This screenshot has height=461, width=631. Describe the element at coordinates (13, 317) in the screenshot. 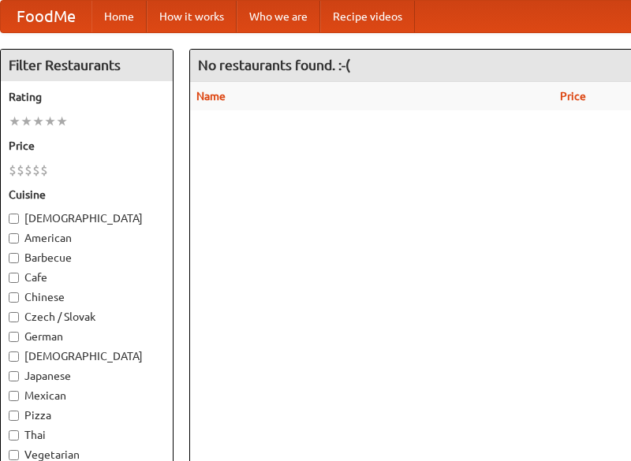

I see `input: Czech / Slovak` at that location.